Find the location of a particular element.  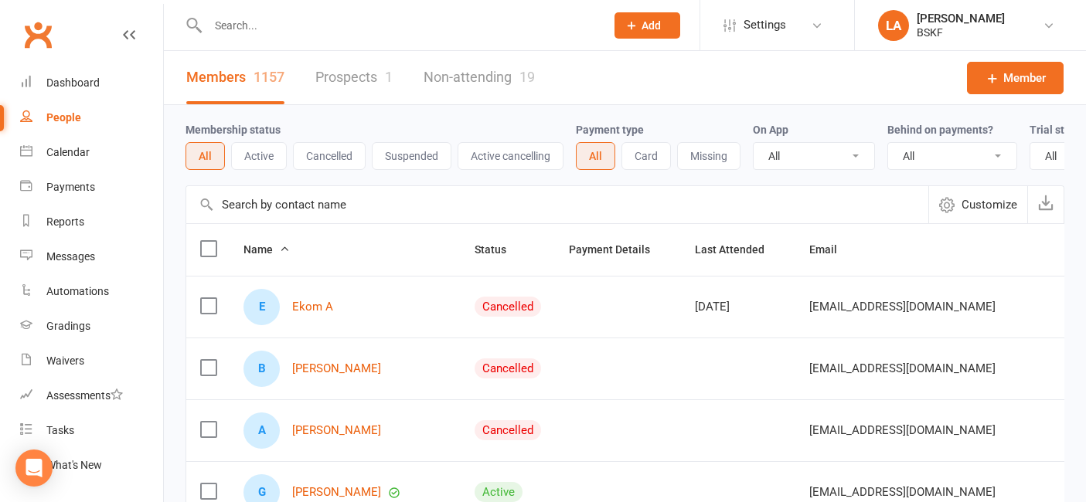

div: Automations is located at coordinates (77, 291).